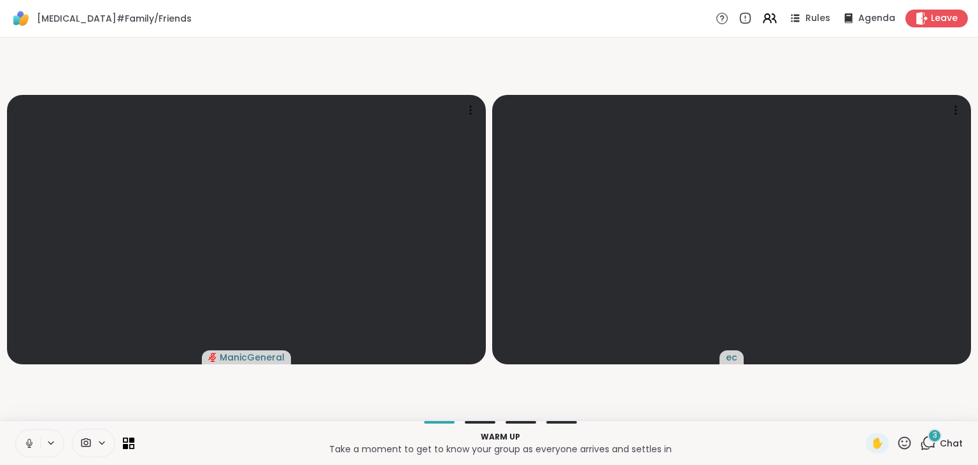 The width and height of the screenshot is (978, 465). What do you see at coordinates (934, 435) in the screenshot?
I see `span: 3` at bounding box center [934, 435].